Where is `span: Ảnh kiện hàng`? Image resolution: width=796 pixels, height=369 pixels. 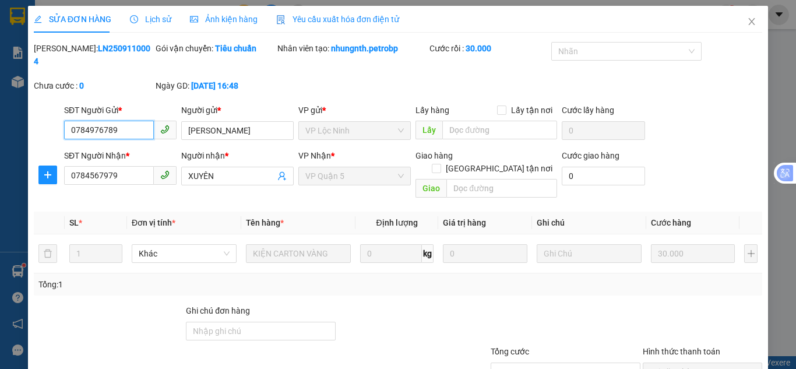 span: Ảnh kiện hàng is located at coordinates (224, 19).